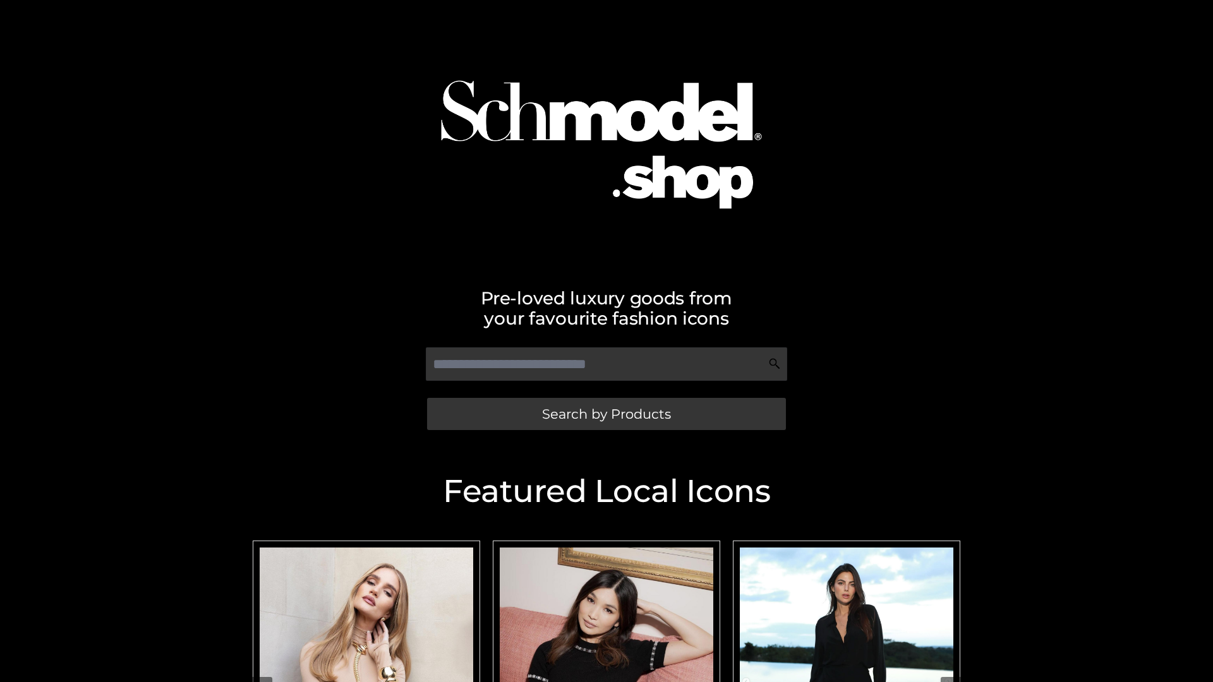 This screenshot has height=682, width=1213. Describe the element at coordinates (607, 414) in the screenshot. I see `a: Search by Products` at that location.